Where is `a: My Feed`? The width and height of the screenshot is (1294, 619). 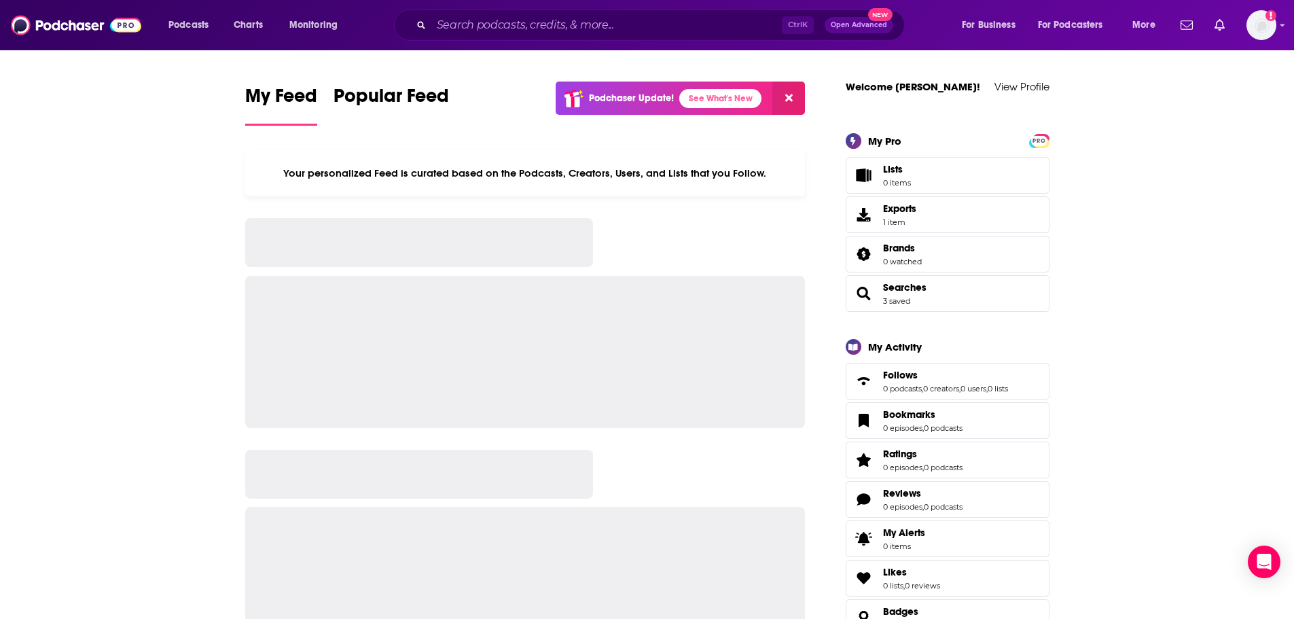
a: My Feed is located at coordinates (281, 105).